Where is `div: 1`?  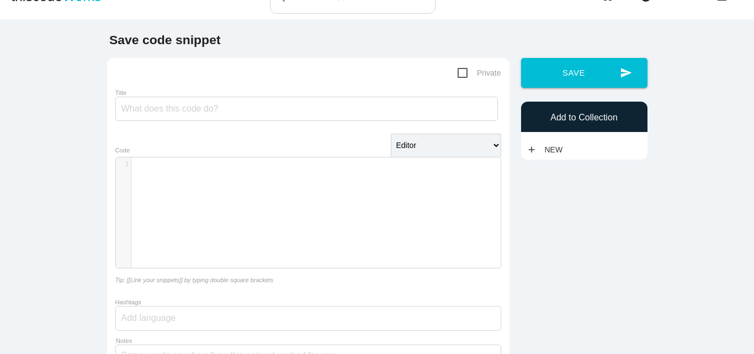 div: 1 is located at coordinates (123, 164).